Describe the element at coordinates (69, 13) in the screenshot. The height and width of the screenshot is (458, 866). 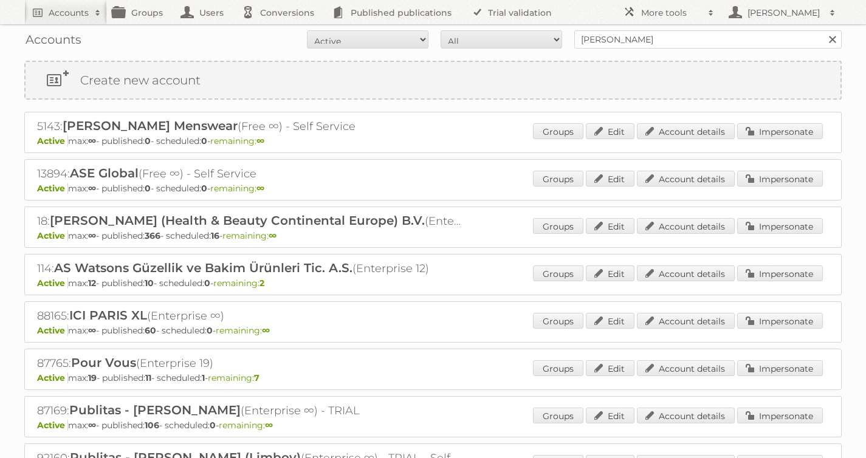
I see `h2: Accounts` at that location.